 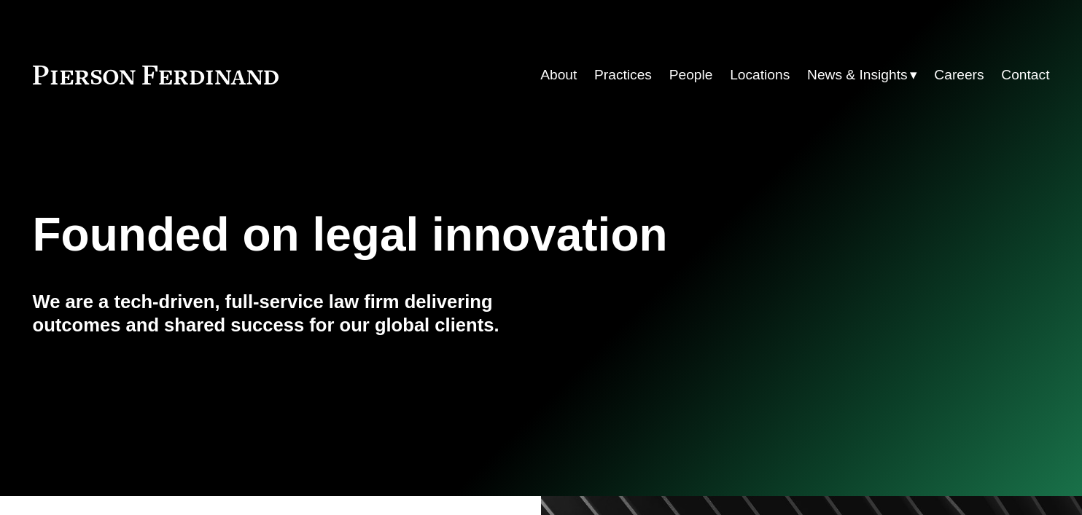 What do you see at coordinates (959, 75) in the screenshot?
I see `a: Careers` at bounding box center [959, 75].